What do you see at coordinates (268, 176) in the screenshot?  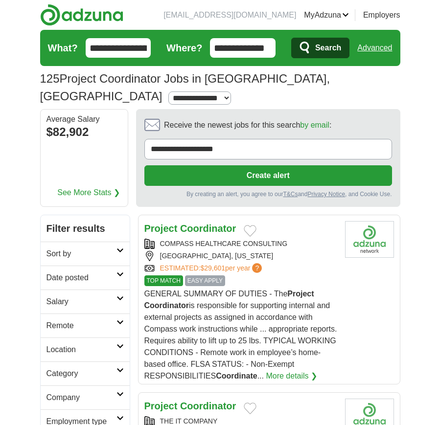 I see `button: Create alert` at bounding box center [268, 176].